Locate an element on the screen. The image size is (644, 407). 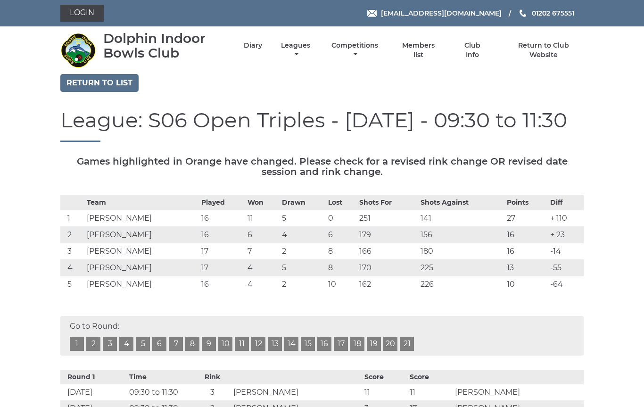
a: 7 is located at coordinates (176, 344).